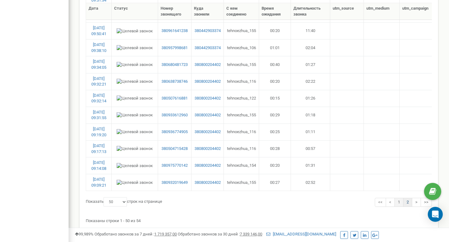  What do you see at coordinates (84, 234) in the screenshot?
I see `span: 99,989%` at bounding box center [84, 234].